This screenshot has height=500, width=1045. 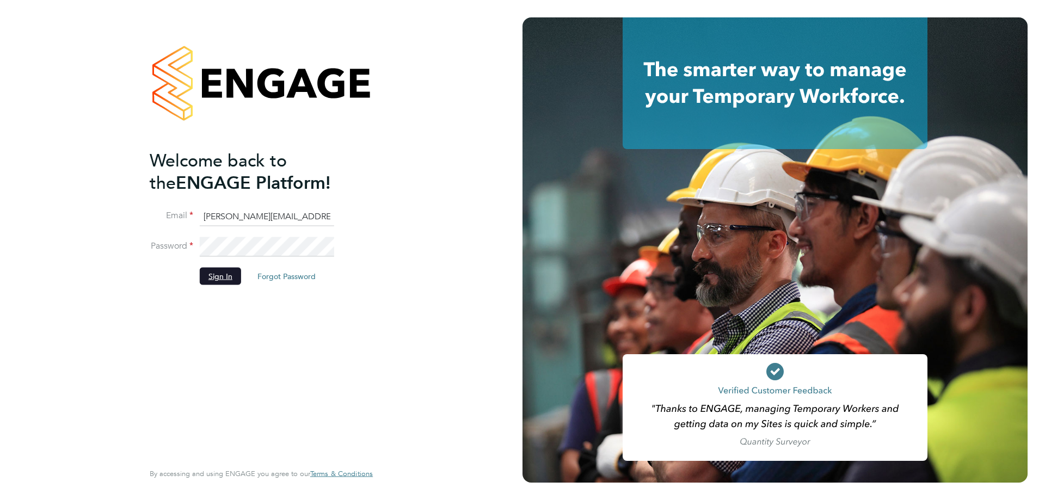 What do you see at coordinates (256, 171) in the screenshot?
I see `h2: ENGAGE Platform!` at bounding box center [256, 171].